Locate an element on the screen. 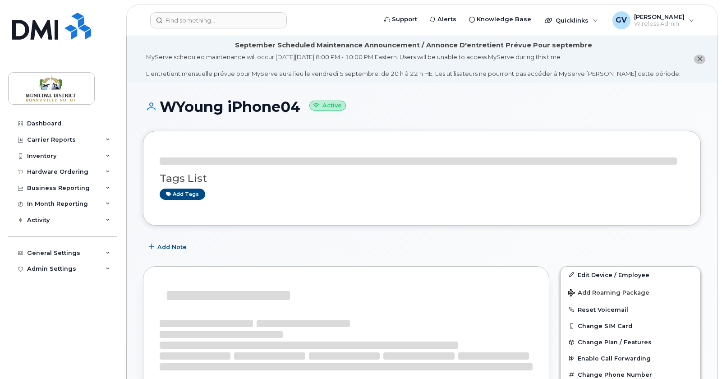 Image resolution: width=722 pixels, height=379 pixels. button: Add Note is located at coordinates (169, 247).